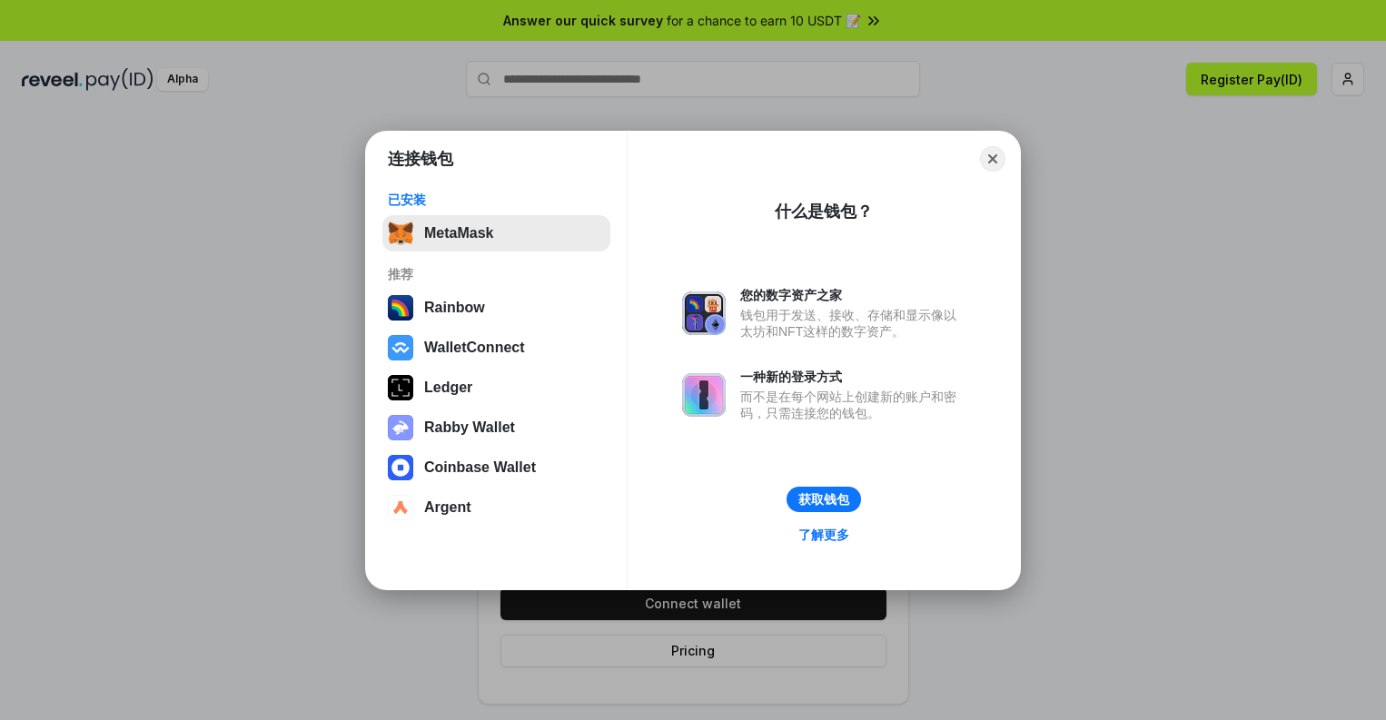 The height and width of the screenshot is (720, 1386). Describe the element at coordinates (474, 348) in the screenshot. I see `div: WalletConnect` at that location.